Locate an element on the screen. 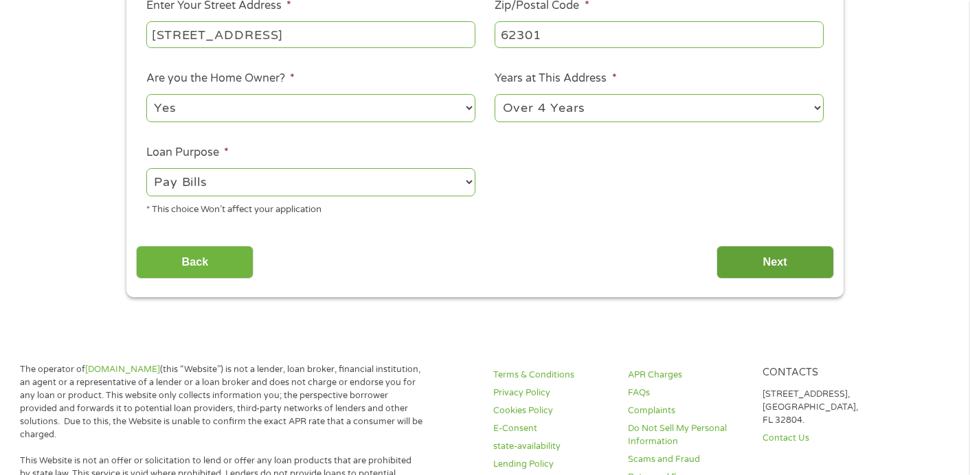  a: Lending Policy is located at coordinates (551, 464).